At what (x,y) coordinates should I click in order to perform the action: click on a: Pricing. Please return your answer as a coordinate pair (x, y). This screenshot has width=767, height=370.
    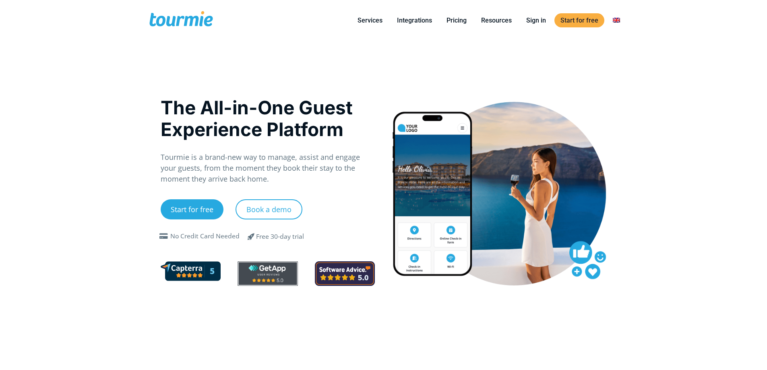
    Looking at the image, I should click on (457, 20).